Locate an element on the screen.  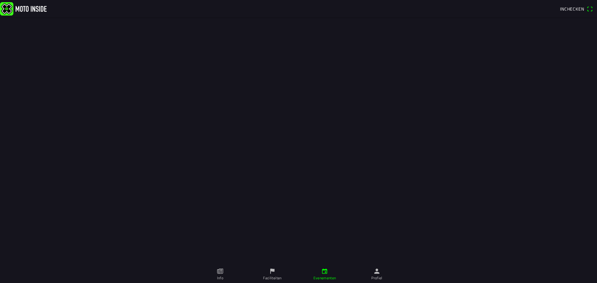
a: Incheckenqr scanner is located at coordinates (576, 9).